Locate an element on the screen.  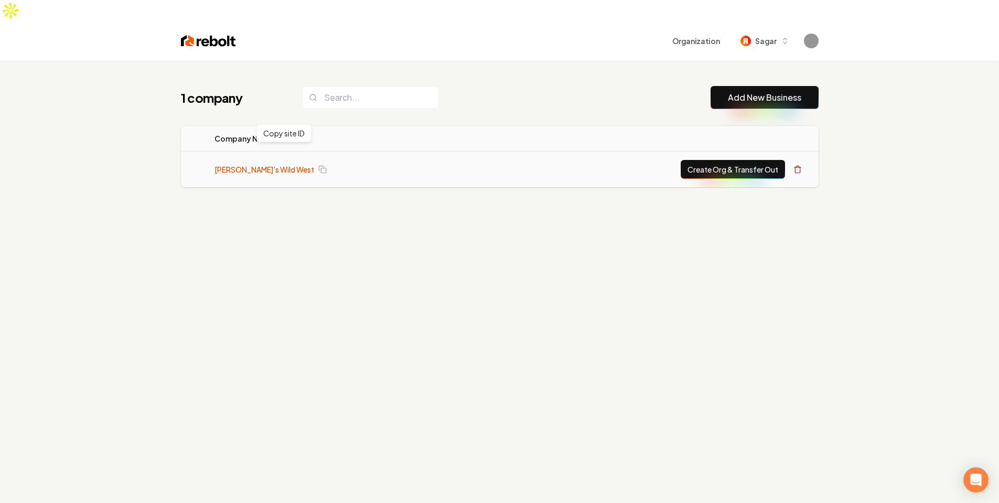
img: Sagar Soni is located at coordinates (812, 41).